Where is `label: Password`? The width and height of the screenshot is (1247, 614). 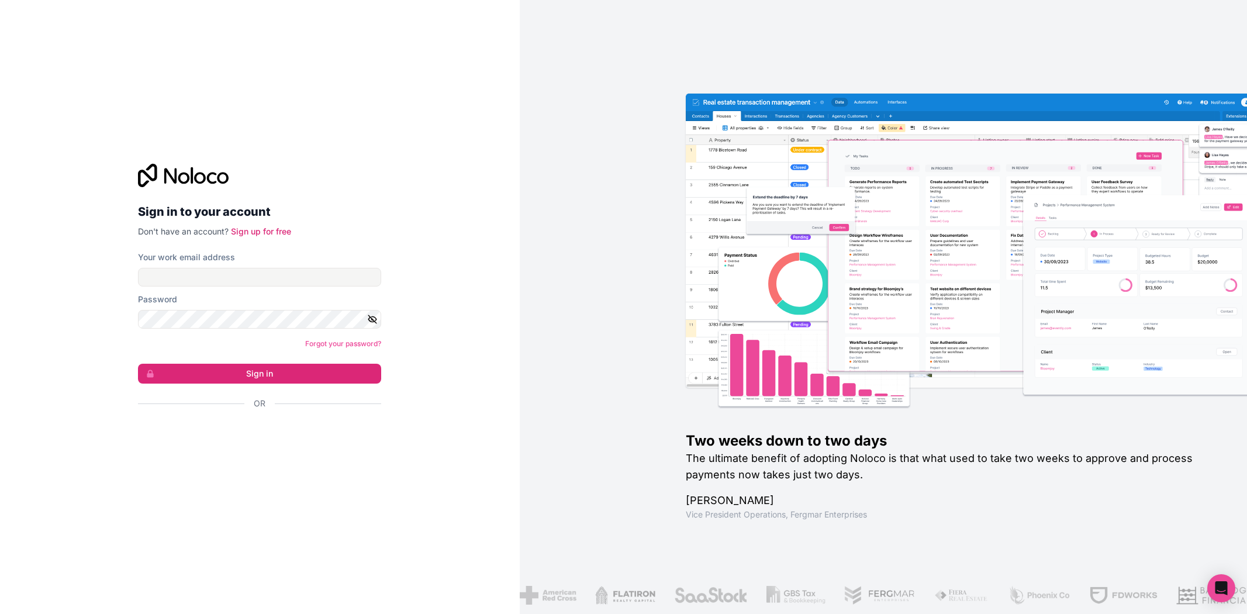
label: Password is located at coordinates (157, 299).